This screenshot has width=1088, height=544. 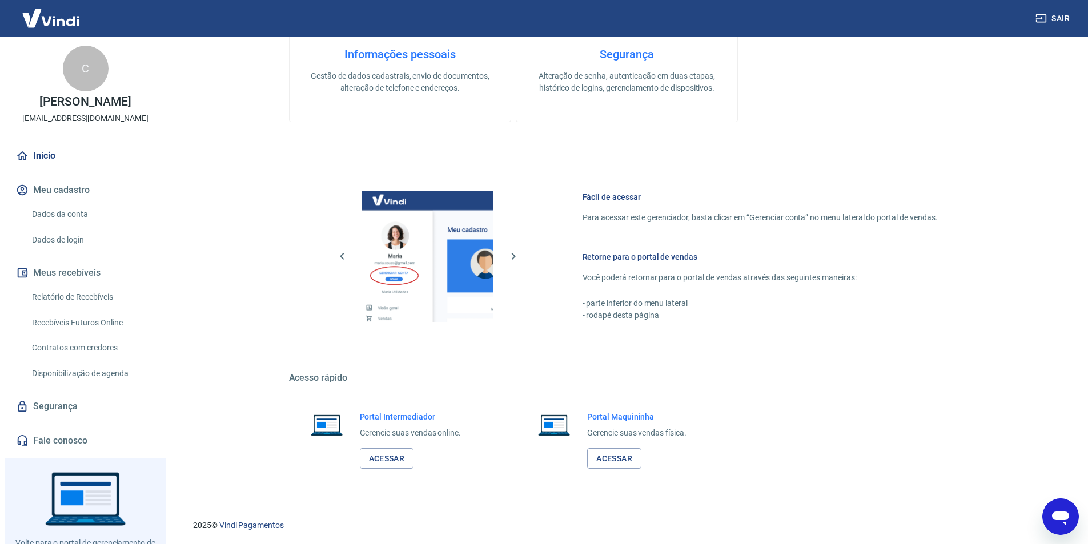 What do you see at coordinates (92, 374) in the screenshot?
I see `a: Disponibilização de agenda` at bounding box center [92, 374].